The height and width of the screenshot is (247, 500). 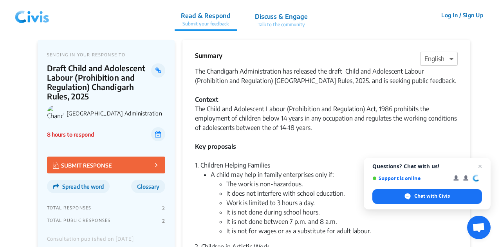 What do you see at coordinates (55, 113) in the screenshot?
I see `img: Chandigarh Administration logo` at bounding box center [55, 113].